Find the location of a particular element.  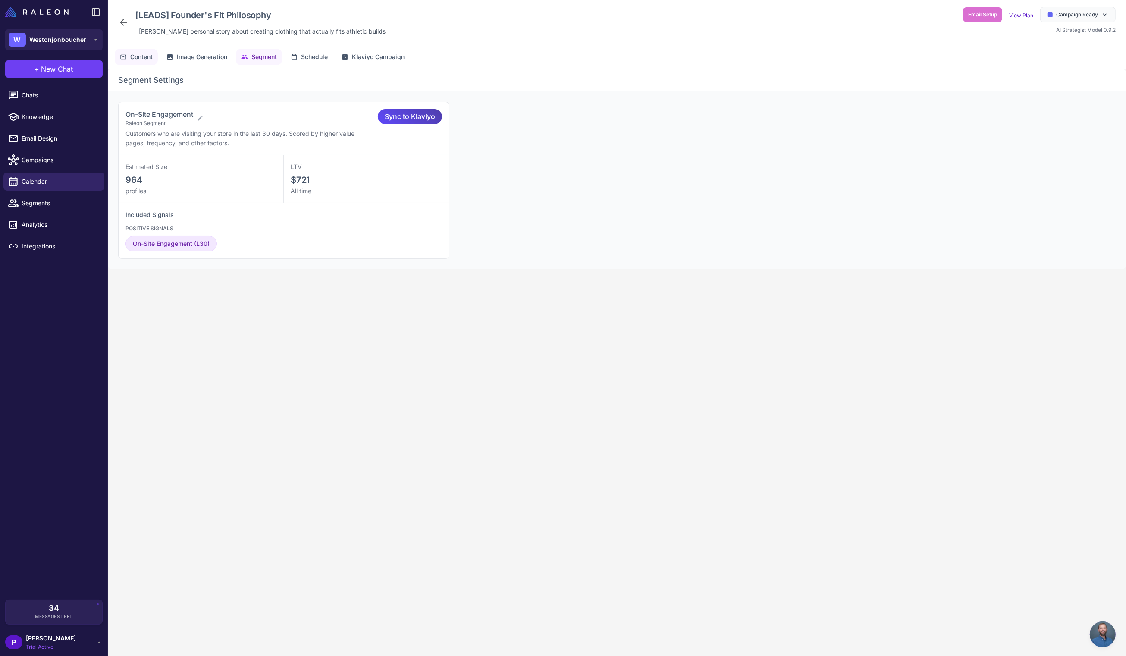

span: Image Generation is located at coordinates (202, 57).